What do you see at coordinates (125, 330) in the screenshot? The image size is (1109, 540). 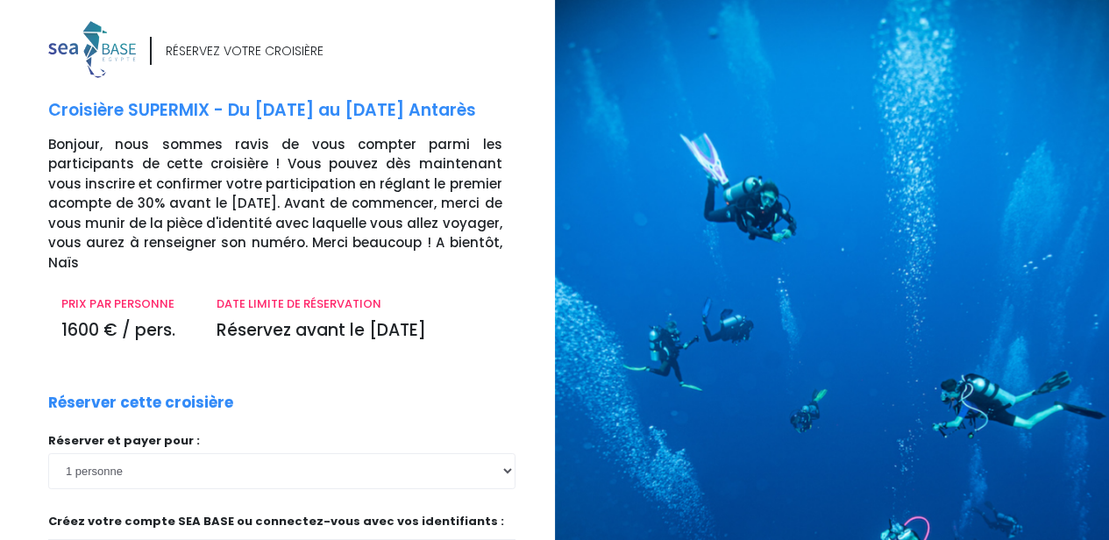 I see `p: 1600 € / pers.` at bounding box center [125, 330].